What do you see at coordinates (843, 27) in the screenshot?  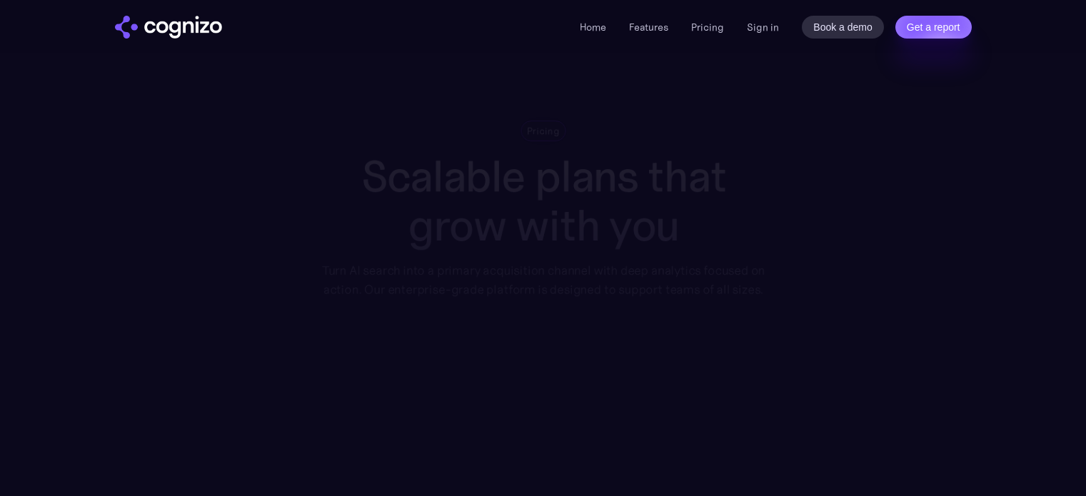 I see `a: Book a demo` at bounding box center [843, 27].